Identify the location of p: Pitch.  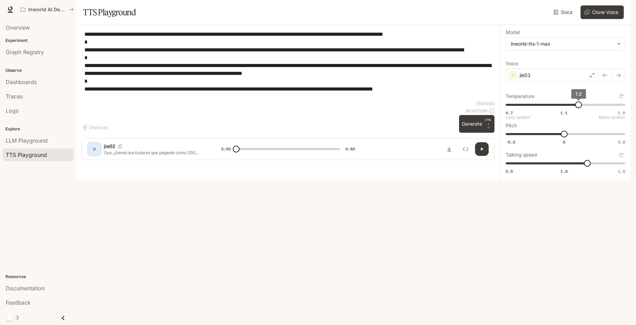
(511, 126).